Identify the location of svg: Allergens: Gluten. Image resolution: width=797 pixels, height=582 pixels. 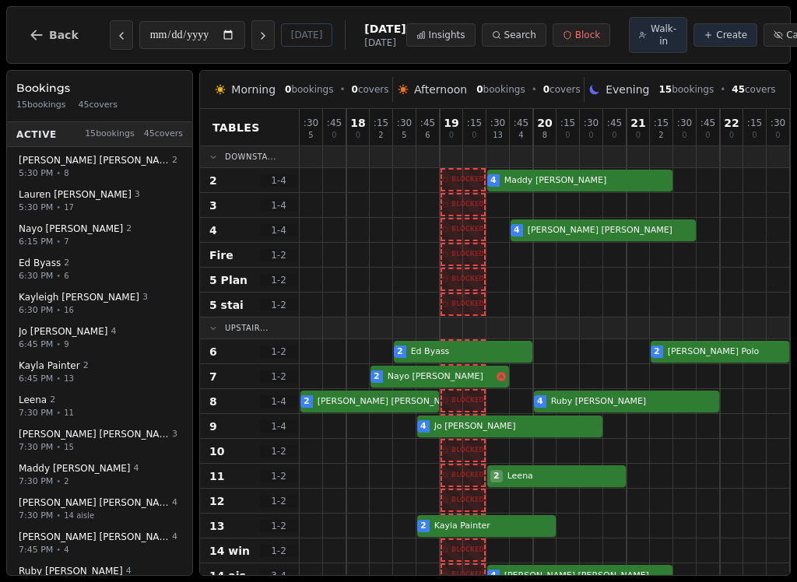
(501, 377).